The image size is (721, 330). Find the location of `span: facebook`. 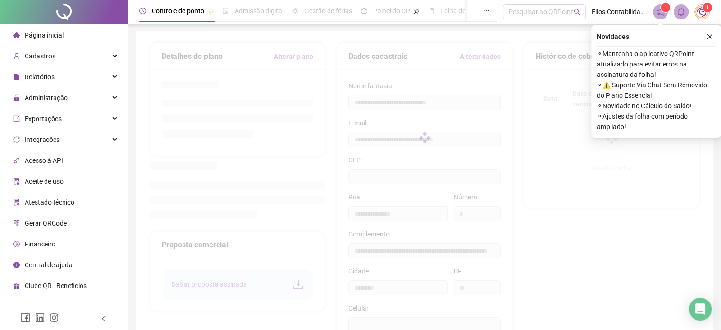

span: facebook is located at coordinates (26, 317).